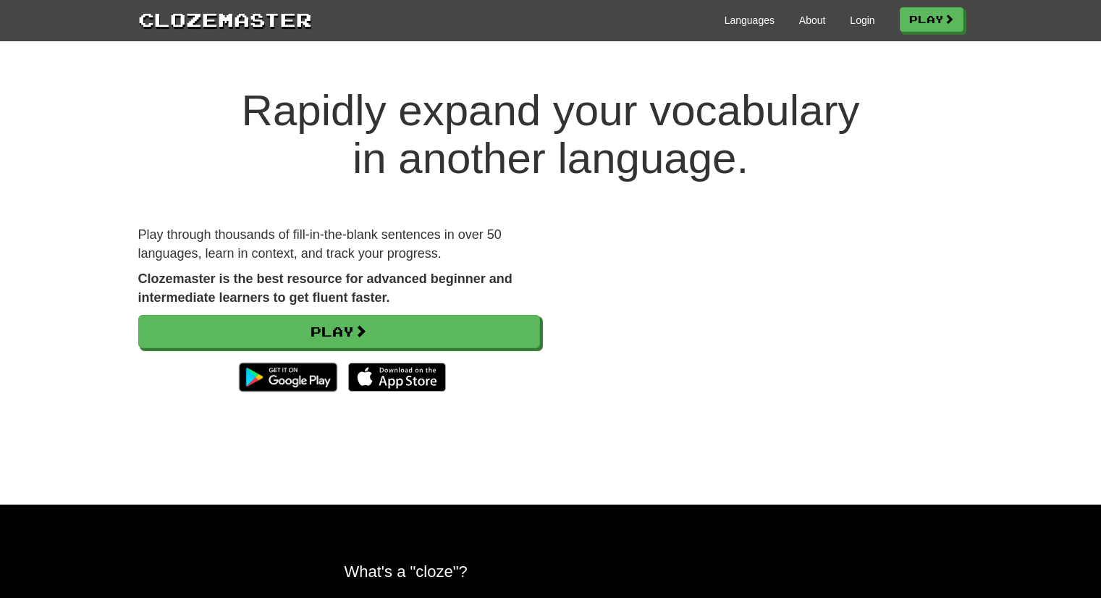 The image size is (1101, 598). What do you see at coordinates (397, 377) in the screenshot?
I see `img: Download_on_the_App_Store_Badge_US-UK_135x40-25178aeef6eb6b83b96f5f2d004eda3bffbb37122de64afbaef7...` at bounding box center [397, 377].